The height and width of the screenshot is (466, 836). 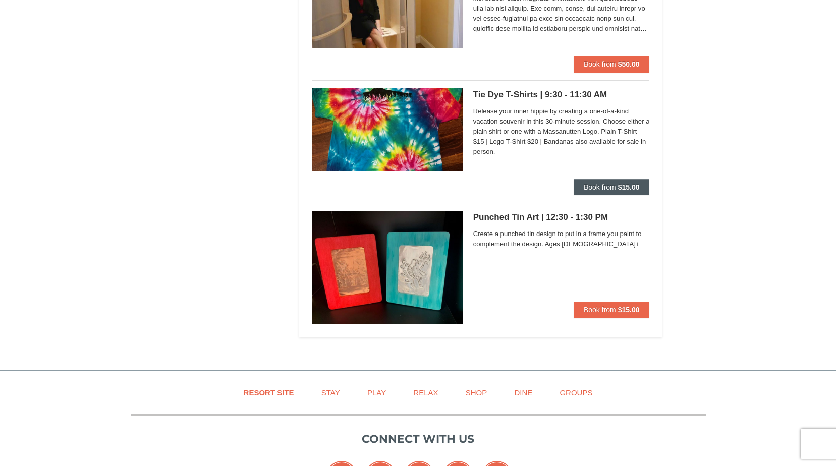 I want to click on a: Stay, so click(x=331, y=393).